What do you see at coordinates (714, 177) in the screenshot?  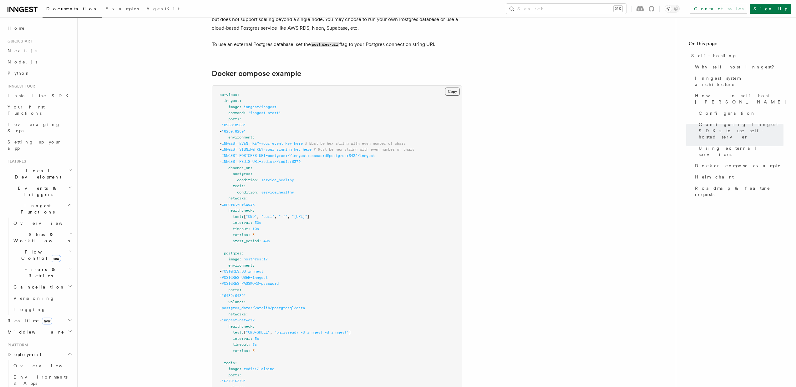 I see `span: Helm chart` at bounding box center [714, 177].